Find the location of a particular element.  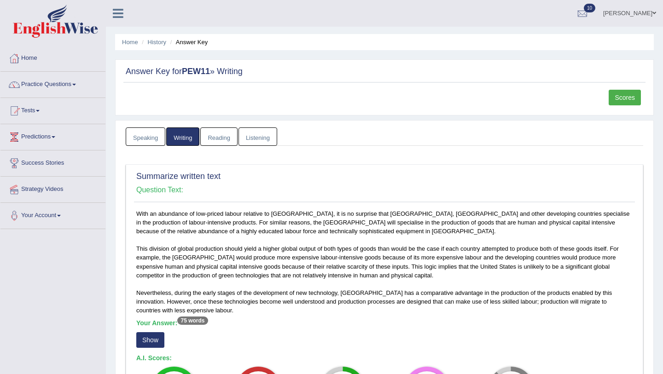

a: Practice Questions is located at coordinates (53, 83).